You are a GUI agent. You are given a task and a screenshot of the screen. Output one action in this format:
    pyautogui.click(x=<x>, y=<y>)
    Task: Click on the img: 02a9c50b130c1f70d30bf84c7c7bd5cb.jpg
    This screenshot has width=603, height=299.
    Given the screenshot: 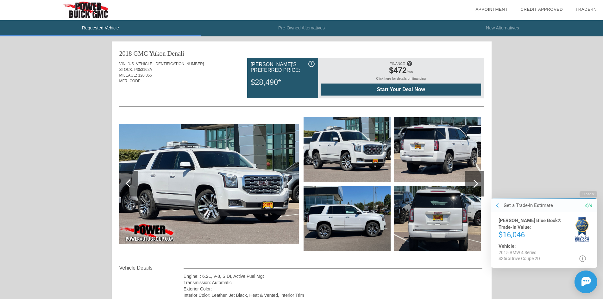 What is the action you would take?
    pyautogui.click(x=437, y=218)
    